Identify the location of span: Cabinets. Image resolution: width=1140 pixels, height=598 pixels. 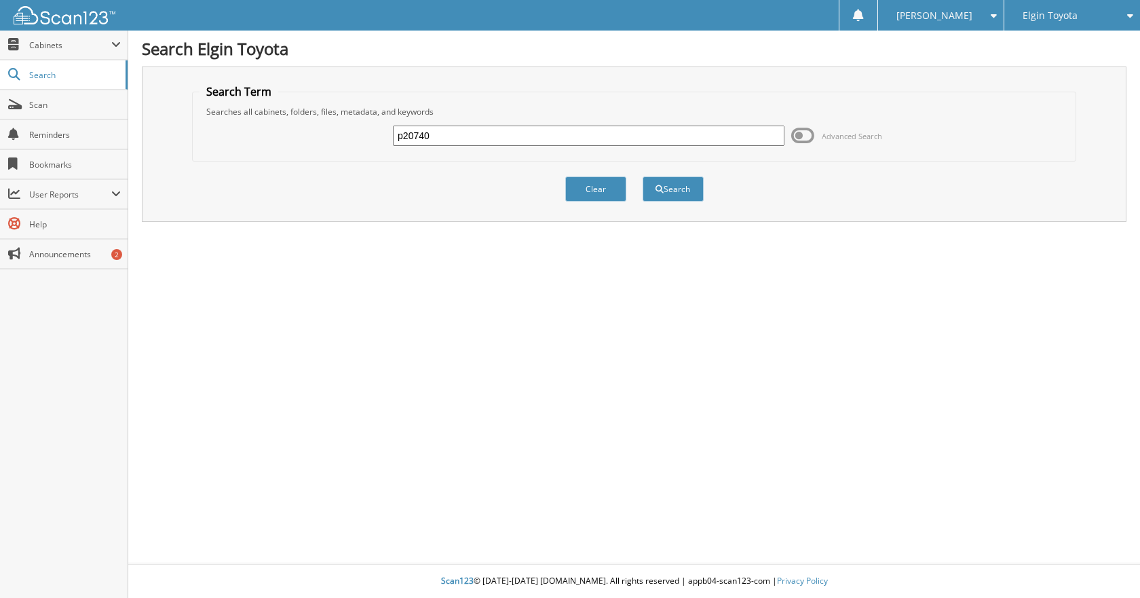
(70, 45).